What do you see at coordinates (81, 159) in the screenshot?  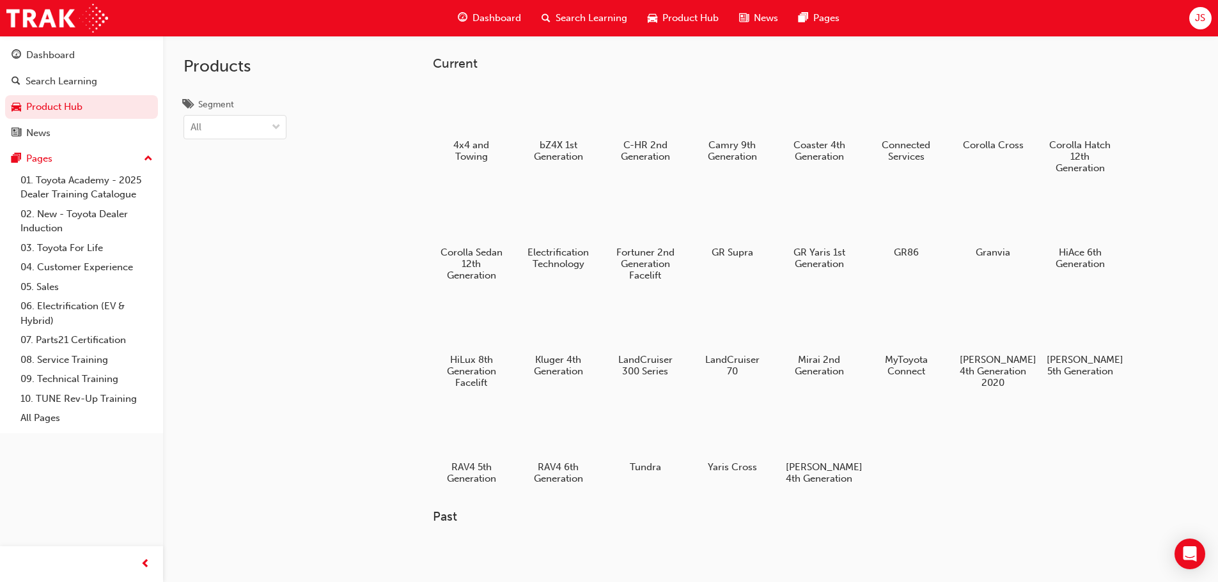 I see `button: Pages` at bounding box center [81, 159].